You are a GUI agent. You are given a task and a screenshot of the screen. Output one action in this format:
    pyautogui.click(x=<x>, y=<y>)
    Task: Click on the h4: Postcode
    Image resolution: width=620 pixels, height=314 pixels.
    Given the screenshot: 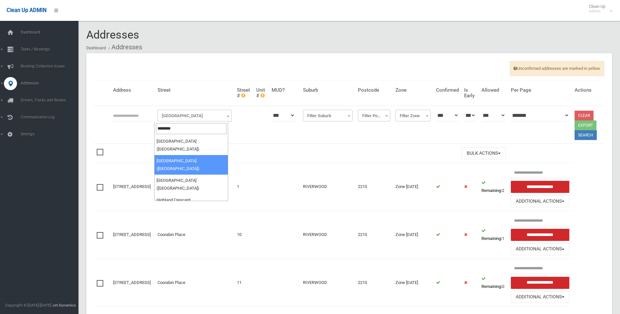 What is the action you would take?
    pyautogui.click(x=374, y=90)
    